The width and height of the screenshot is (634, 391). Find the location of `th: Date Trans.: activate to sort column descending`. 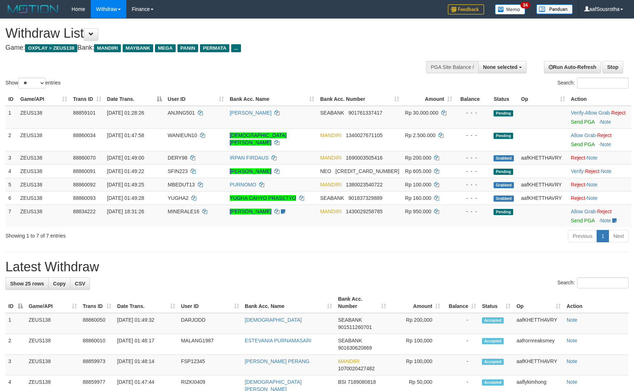

th: Date Trans.: activate to sort column descending is located at coordinates (134, 99).